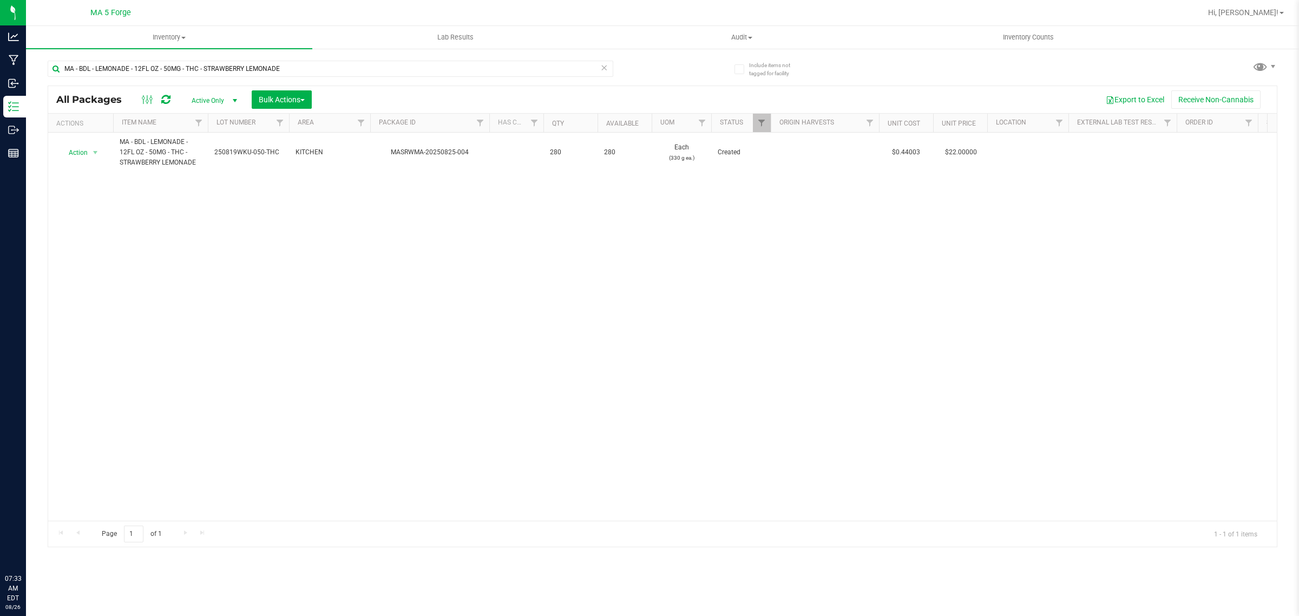 The image size is (1299, 616). I want to click on a: Location, so click(1011, 122).